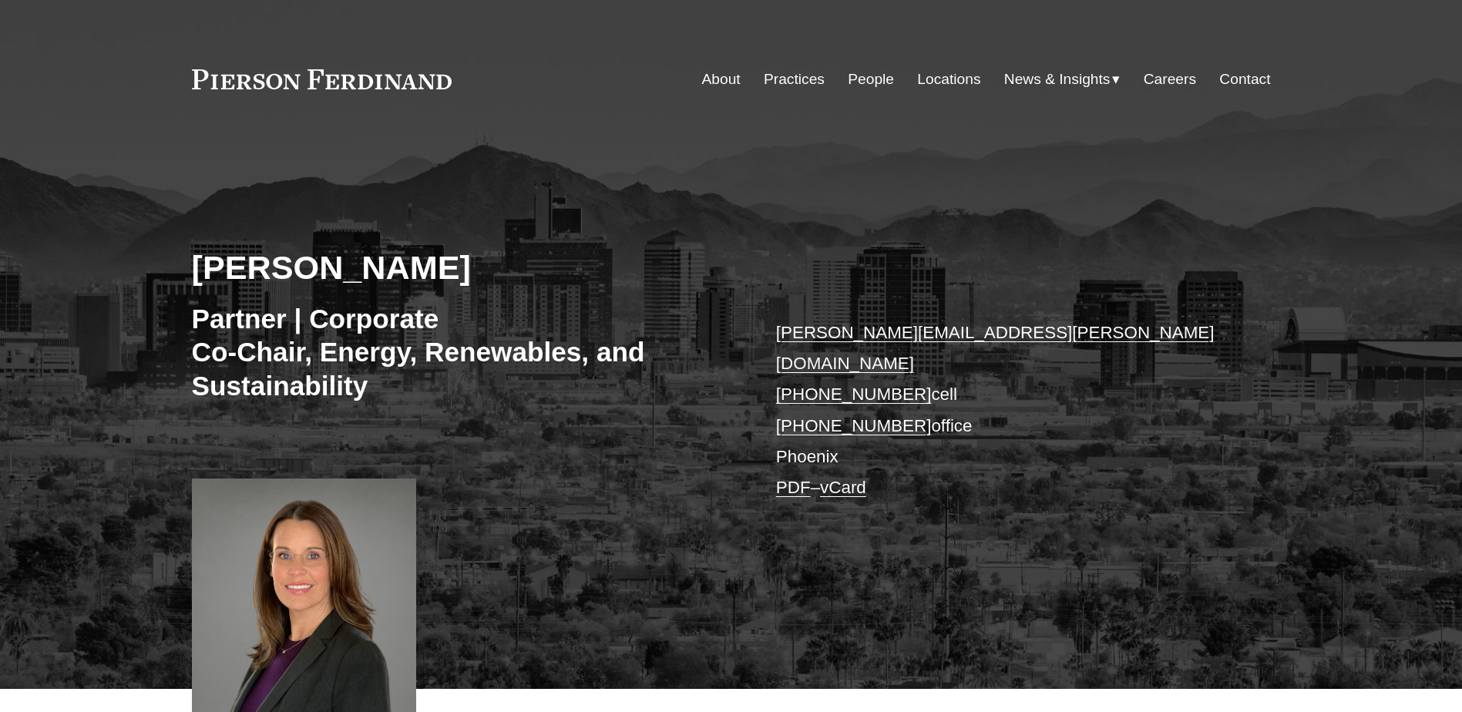  Describe the element at coordinates (1001, 411) in the screenshot. I see `p: cell office Phoenix –` at that location.